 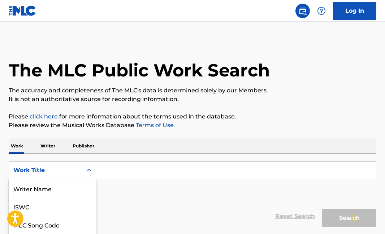 What do you see at coordinates (52, 188) in the screenshot?
I see `div: Writer Name` at bounding box center [52, 188].